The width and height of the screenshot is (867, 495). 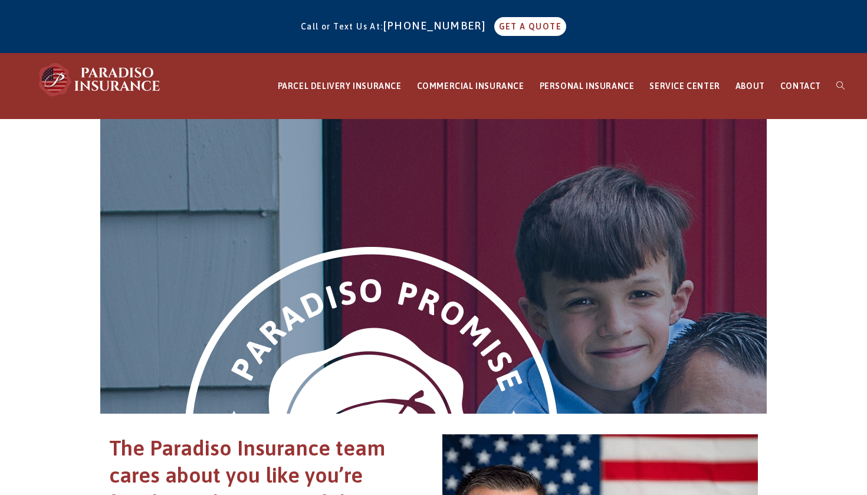 What do you see at coordinates (800, 86) in the screenshot?
I see `a: CONTACT` at bounding box center [800, 86].